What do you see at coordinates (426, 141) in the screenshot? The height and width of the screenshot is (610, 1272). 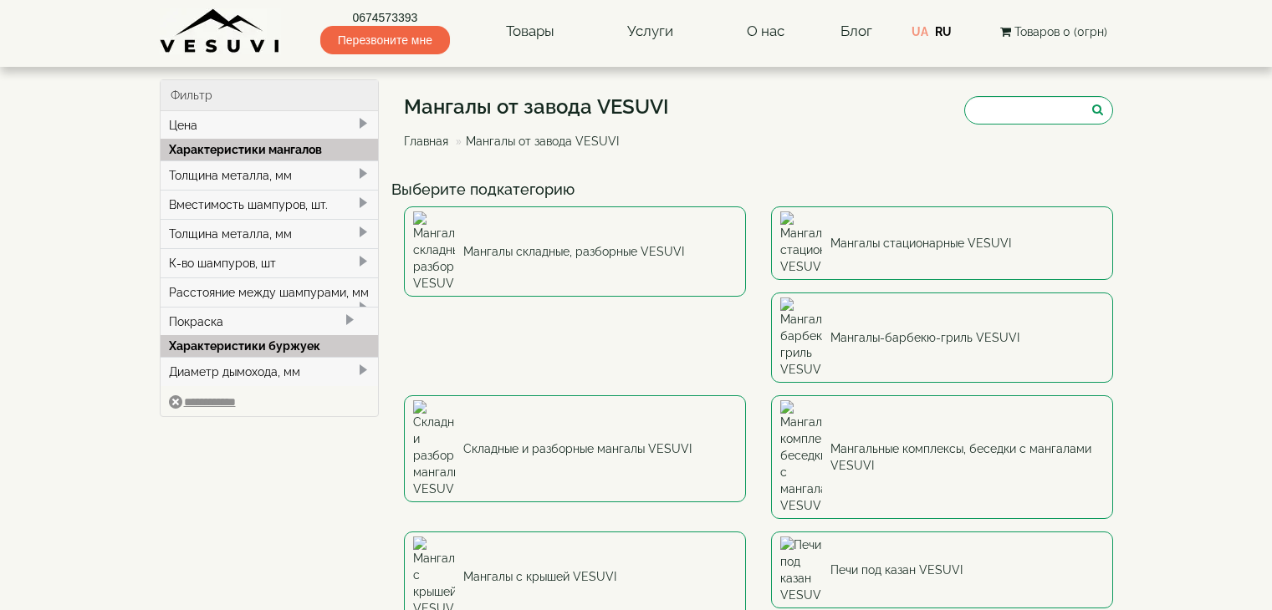 I see `a: Главная` at bounding box center [426, 141].